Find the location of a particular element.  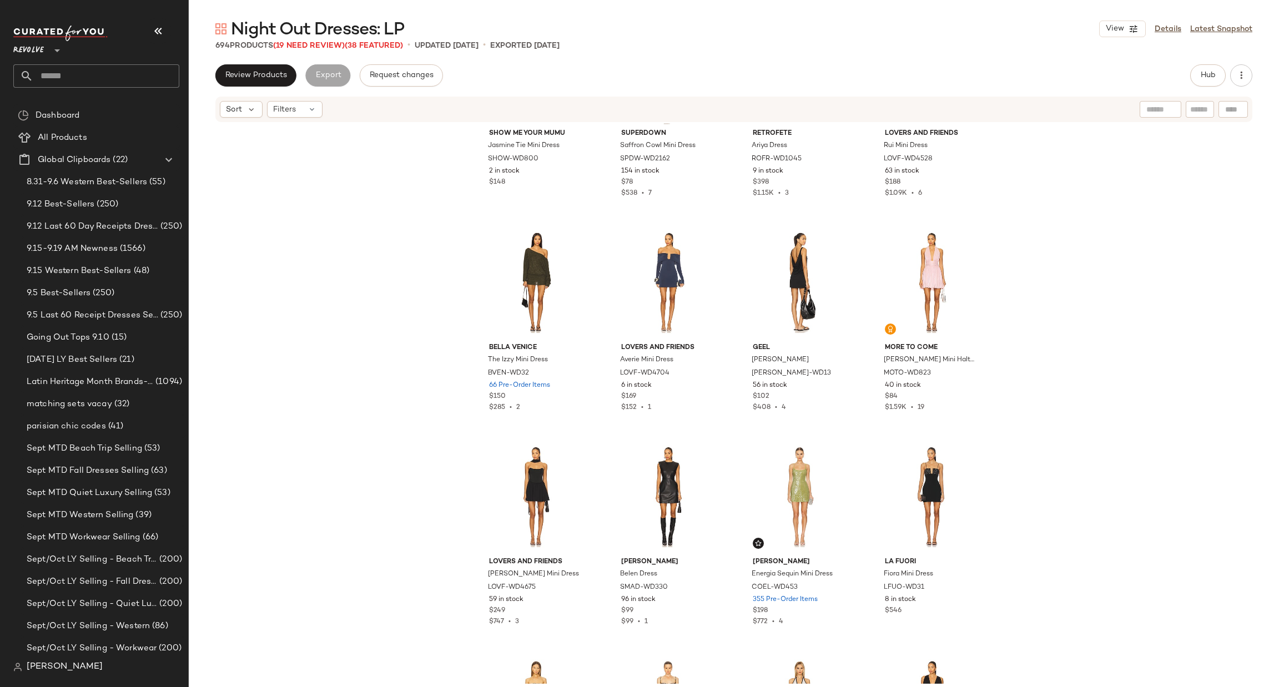

span: 9.5 Last 60 Receipt Dresses Selling is located at coordinates (92, 315).